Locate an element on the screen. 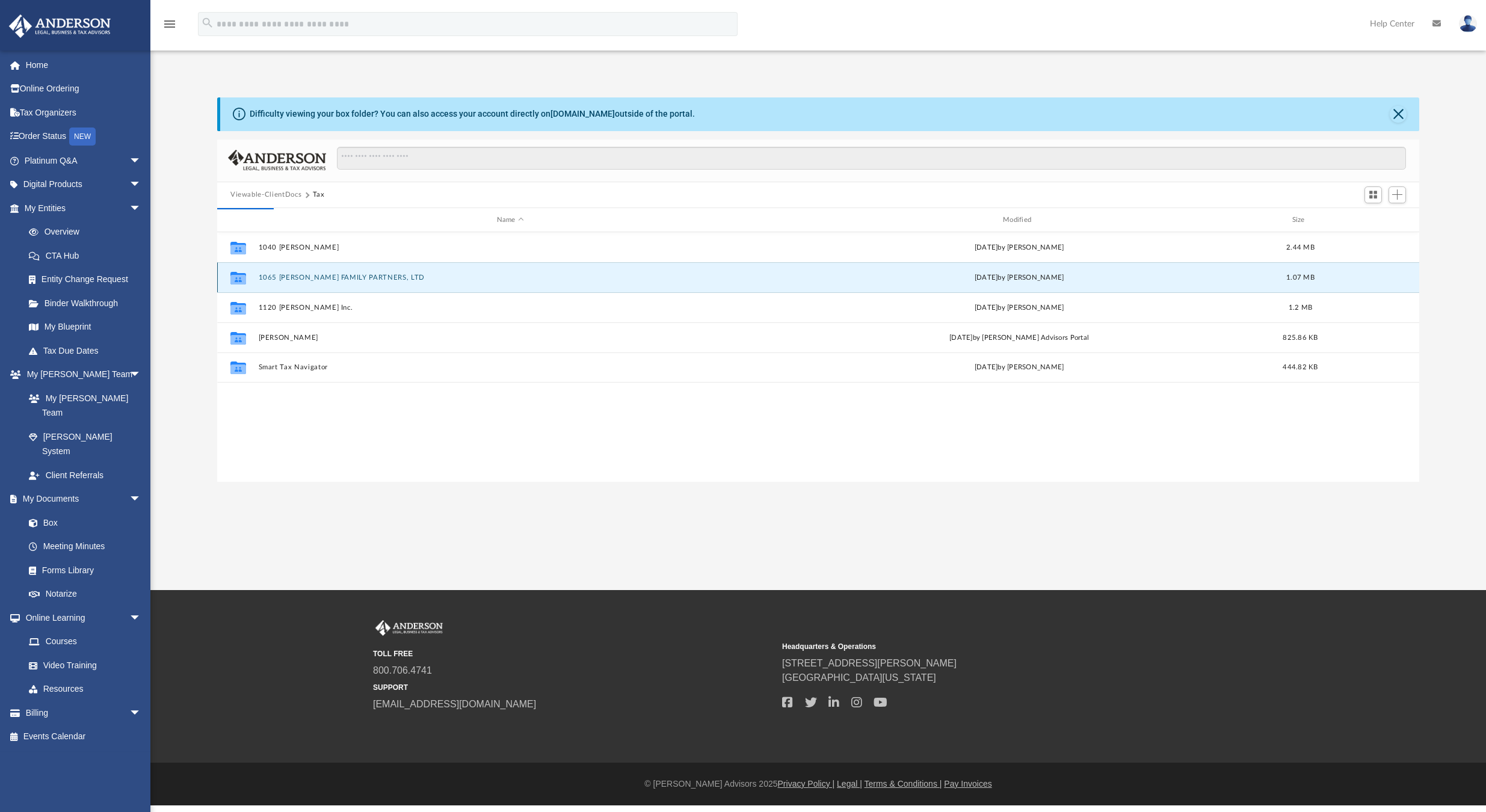 The width and height of the screenshot is (1486, 812). div: grid is located at coordinates (818, 357).